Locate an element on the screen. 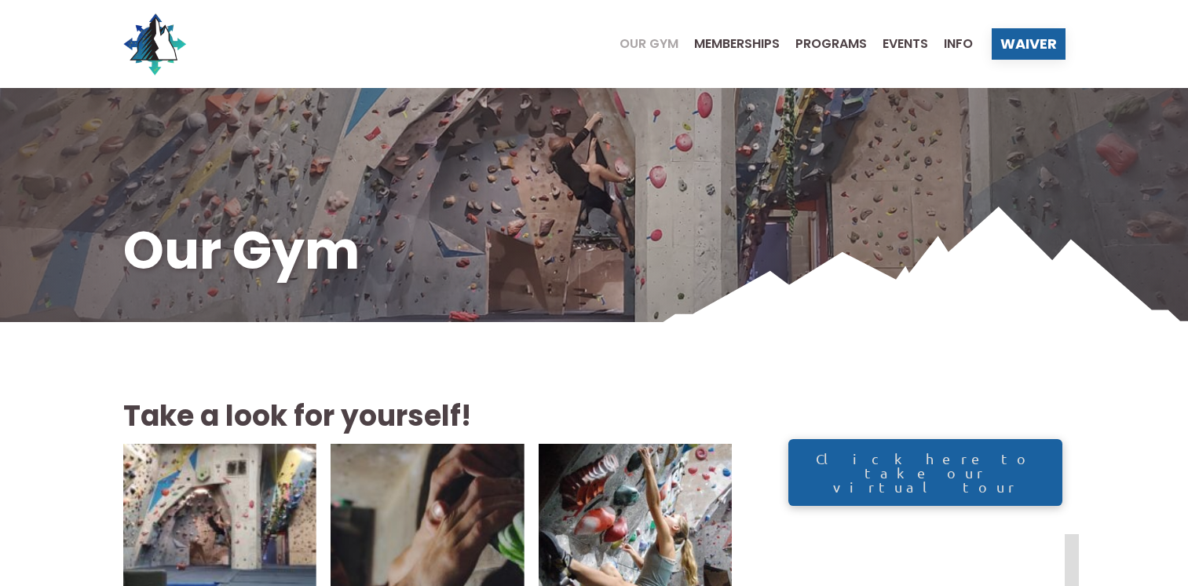 The height and width of the screenshot is (586, 1188). span: Info is located at coordinates (958, 44).